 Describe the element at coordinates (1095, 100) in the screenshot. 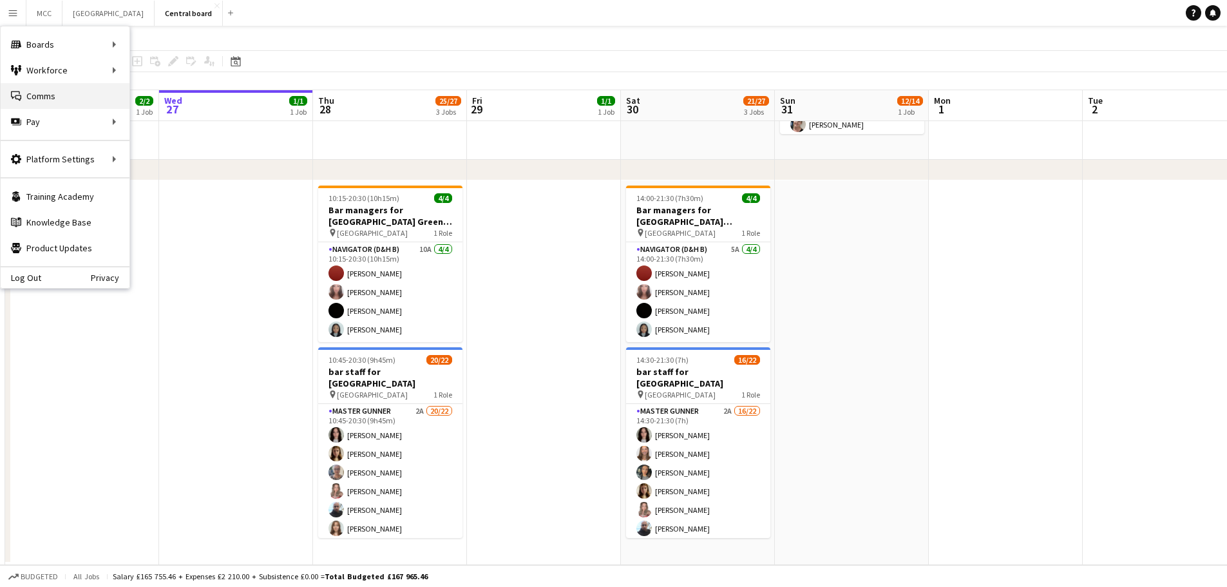

I see `span: Tue` at that location.